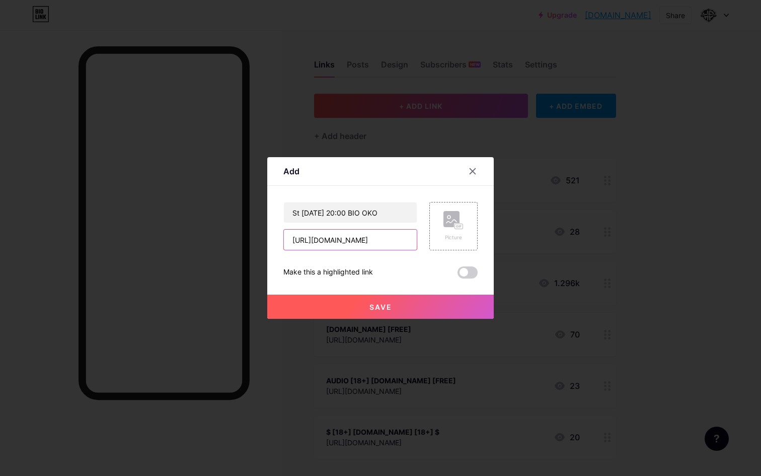 The width and height of the screenshot is (761, 476). Describe the element at coordinates (291, 171) in the screenshot. I see `div: Add` at that location.